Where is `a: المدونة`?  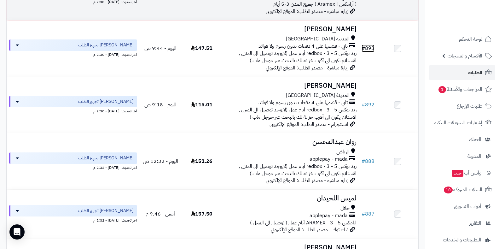
a: المدونة is located at coordinates (462, 156).